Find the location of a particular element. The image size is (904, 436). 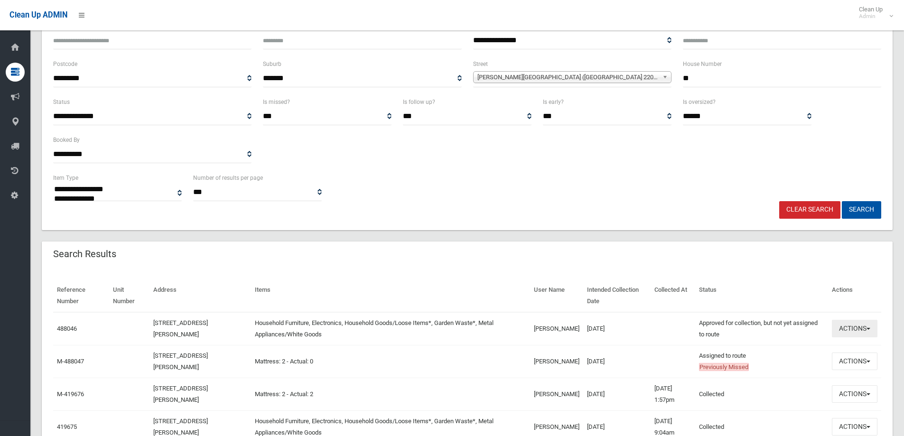

label: Item Type is located at coordinates (65, 178).